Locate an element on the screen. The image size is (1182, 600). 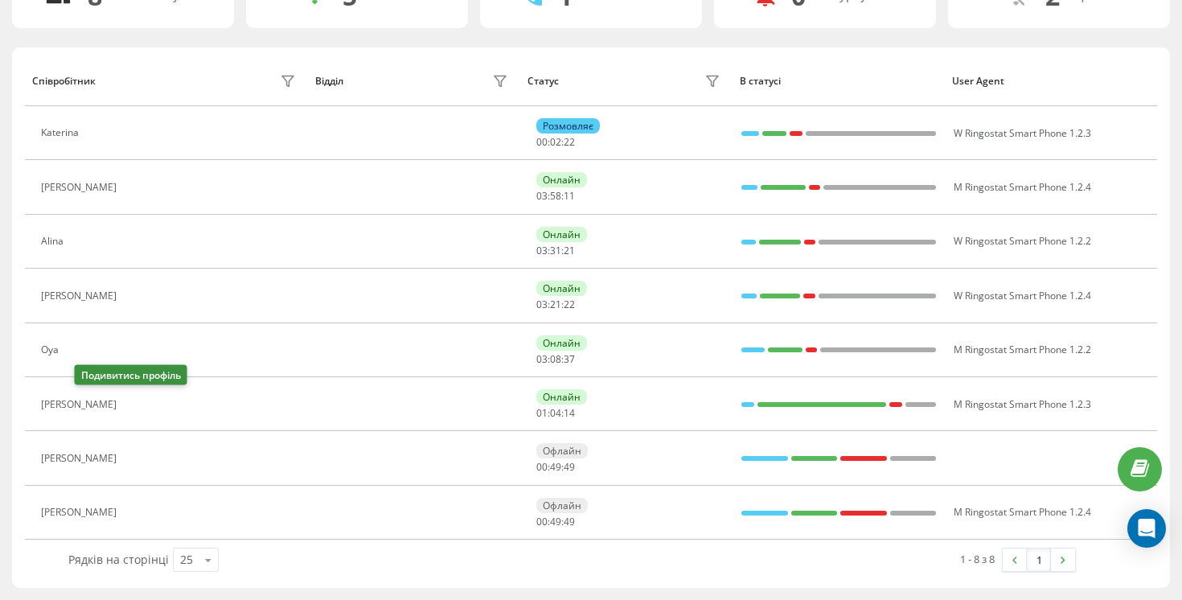
span: Рядків на сторінці is located at coordinates (118, 559).